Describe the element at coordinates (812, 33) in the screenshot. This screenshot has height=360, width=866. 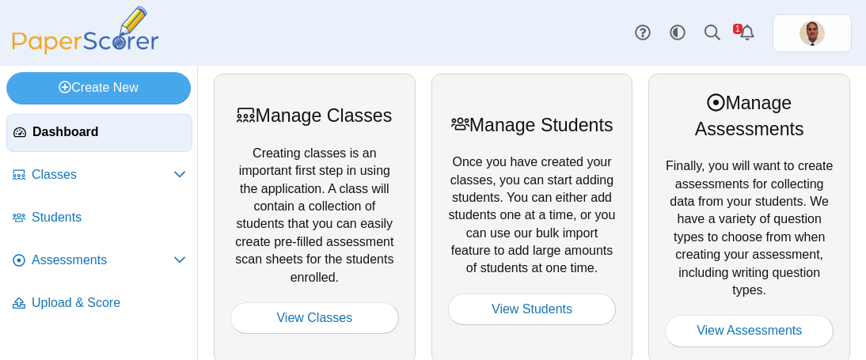
I see `span: jeremy necaise` at that location.